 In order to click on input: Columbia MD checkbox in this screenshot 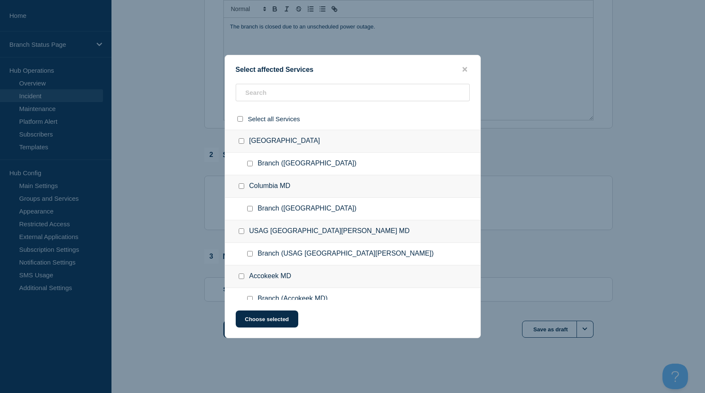, I will do `click(241, 186)`.